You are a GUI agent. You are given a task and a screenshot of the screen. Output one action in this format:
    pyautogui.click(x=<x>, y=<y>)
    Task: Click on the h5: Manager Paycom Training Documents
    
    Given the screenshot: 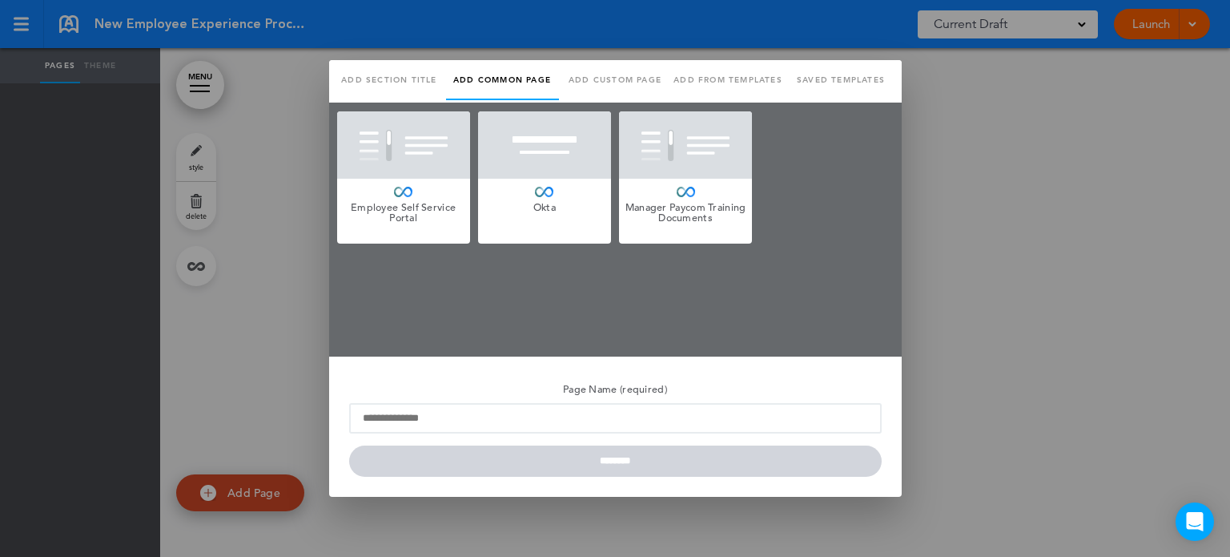 What is the action you would take?
    pyautogui.click(x=686, y=211)
    